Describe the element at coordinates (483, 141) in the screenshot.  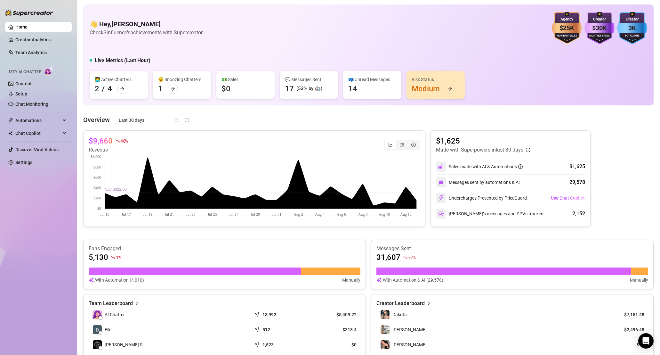
I see `article: $1,625` at that location.